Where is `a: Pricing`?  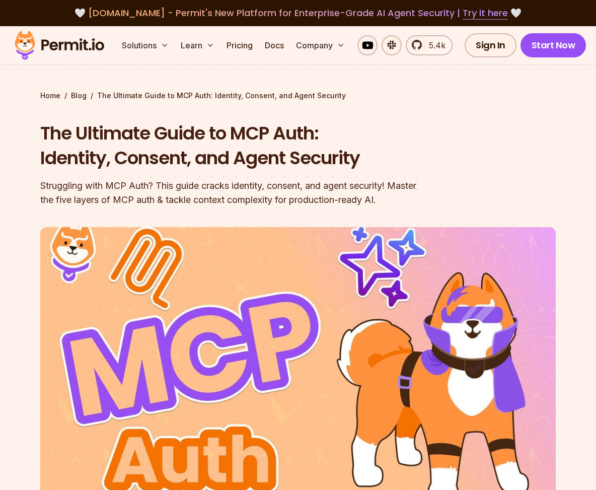
a: Pricing is located at coordinates (240, 45).